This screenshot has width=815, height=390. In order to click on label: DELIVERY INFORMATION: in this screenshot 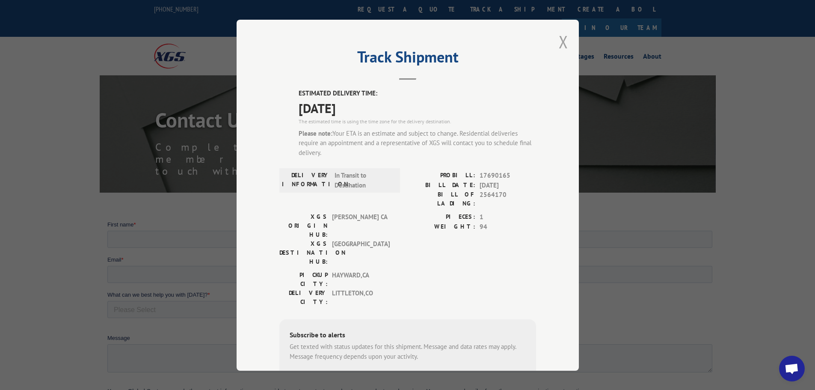, I will do `click(306, 180)`.